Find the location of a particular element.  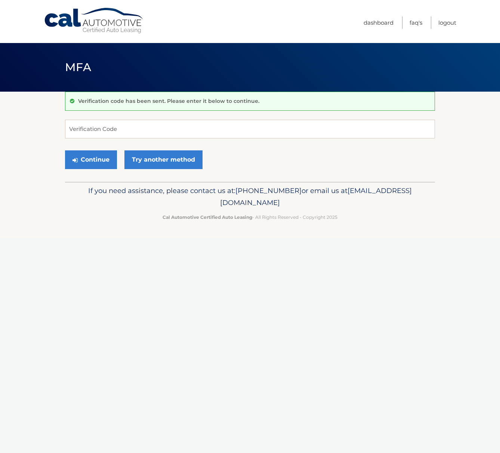

span: MFA is located at coordinates (78, 67).